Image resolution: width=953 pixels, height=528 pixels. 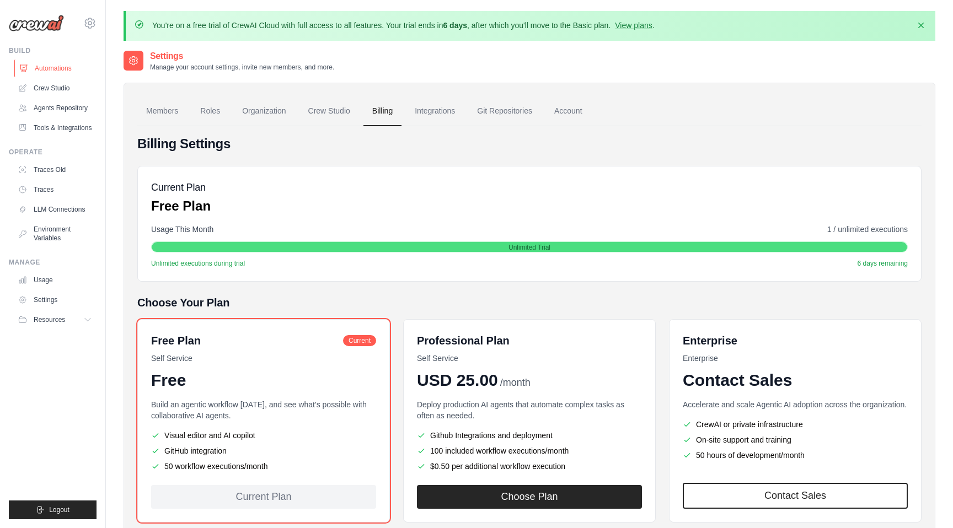 What do you see at coordinates (795, 381) in the screenshot?
I see `div: Contact Sales` at bounding box center [795, 381].